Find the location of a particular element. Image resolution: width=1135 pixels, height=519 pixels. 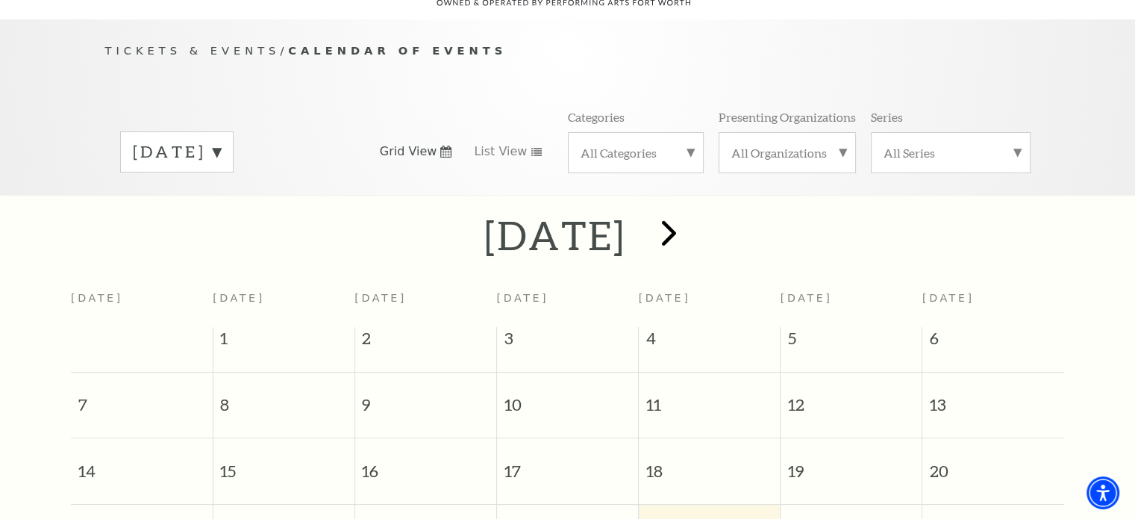

span: 6 is located at coordinates (993, 342).